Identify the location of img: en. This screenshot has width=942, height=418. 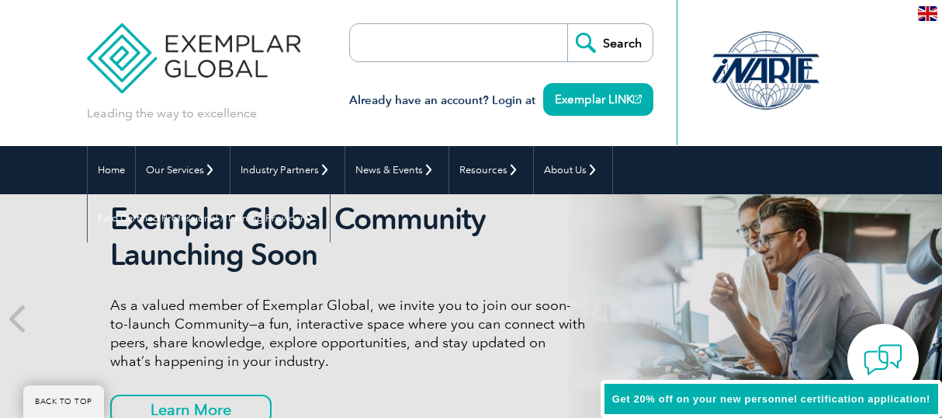
(928, 13).